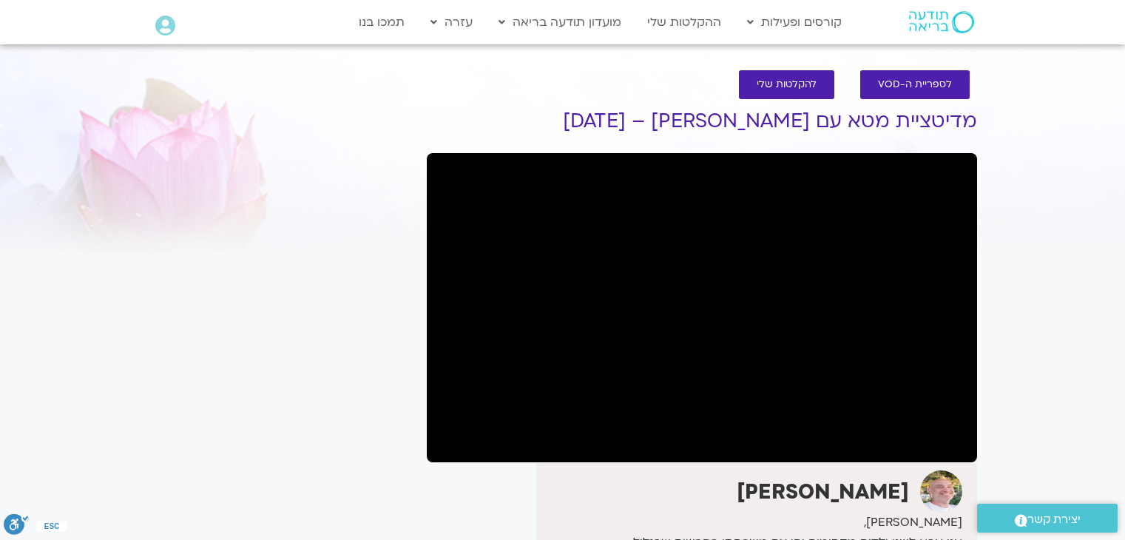 The image size is (1125, 540). Describe the element at coordinates (451, 22) in the screenshot. I see `a: עזרה` at that location.